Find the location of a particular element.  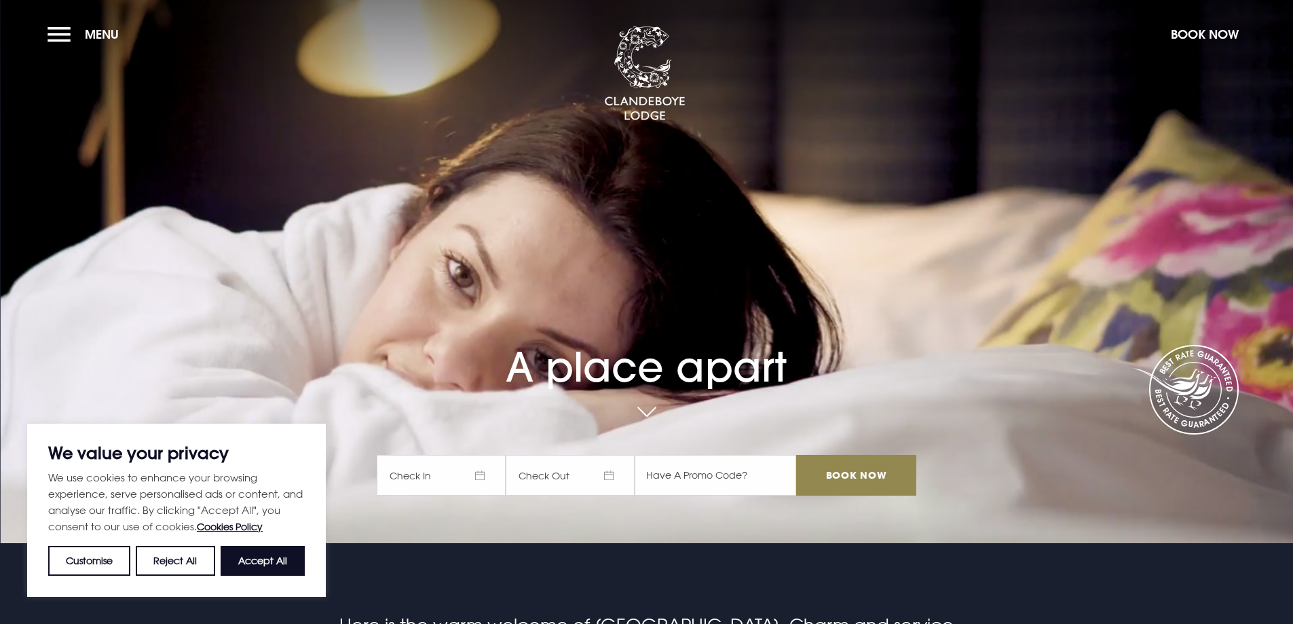

p: We use cookies to enhance your browsing experience, serve personalised ads or content, and analys... is located at coordinates (176, 501).